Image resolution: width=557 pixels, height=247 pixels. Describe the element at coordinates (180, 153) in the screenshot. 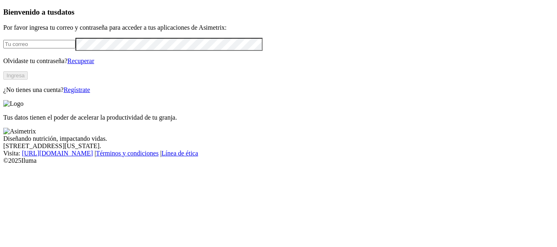

I see `a: Línea de ética` at that location.